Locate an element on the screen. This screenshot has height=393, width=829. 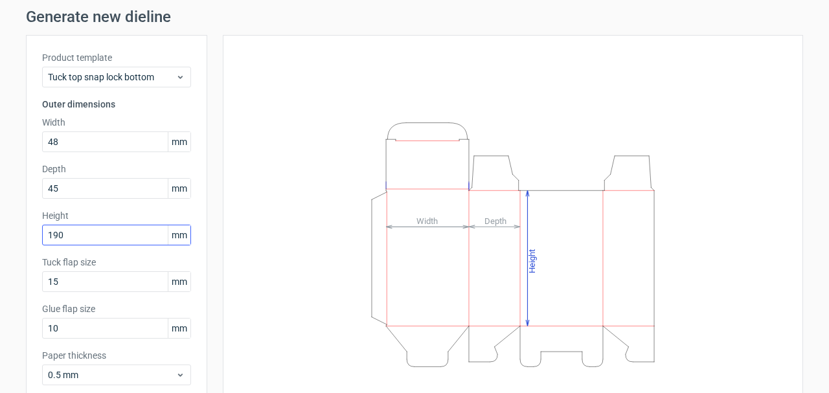
span: 0.5 mm is located at coordinates (111, 375).